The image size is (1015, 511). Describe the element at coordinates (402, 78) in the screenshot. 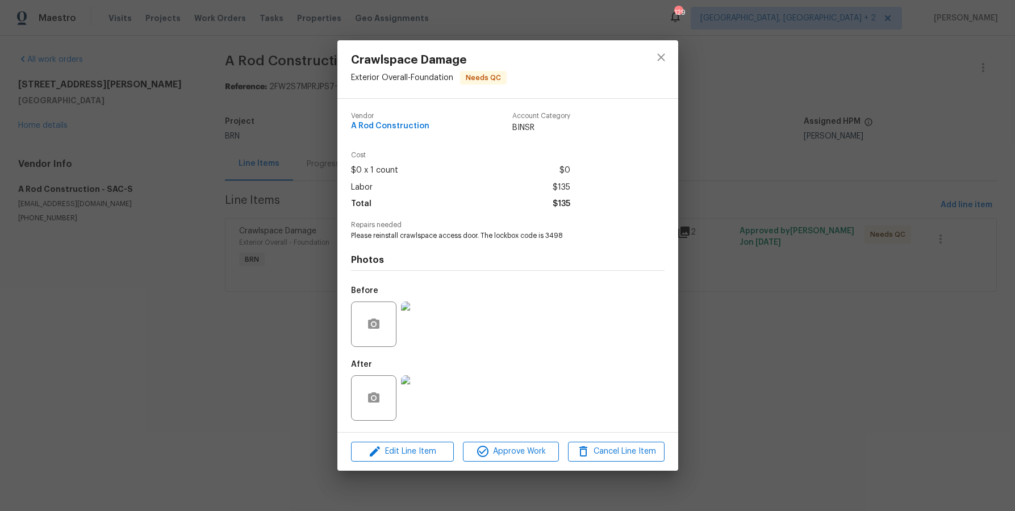

I see `span: Exterior Overall - Foundation` at that location.